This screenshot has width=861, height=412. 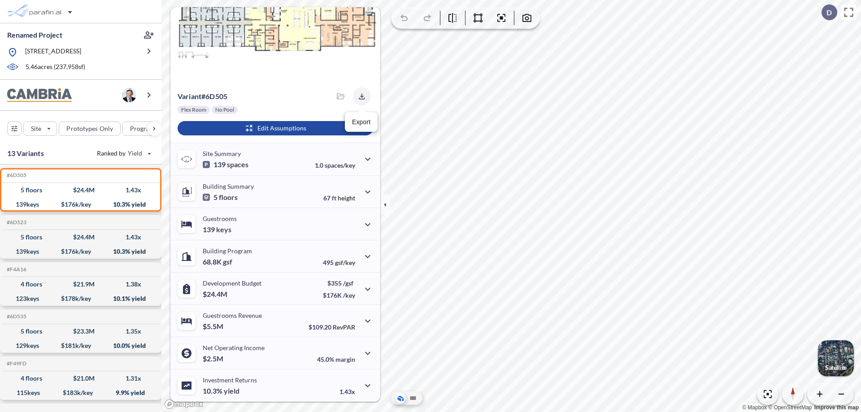 I want to click on p: 45.0%, so click(x=336, y=359).